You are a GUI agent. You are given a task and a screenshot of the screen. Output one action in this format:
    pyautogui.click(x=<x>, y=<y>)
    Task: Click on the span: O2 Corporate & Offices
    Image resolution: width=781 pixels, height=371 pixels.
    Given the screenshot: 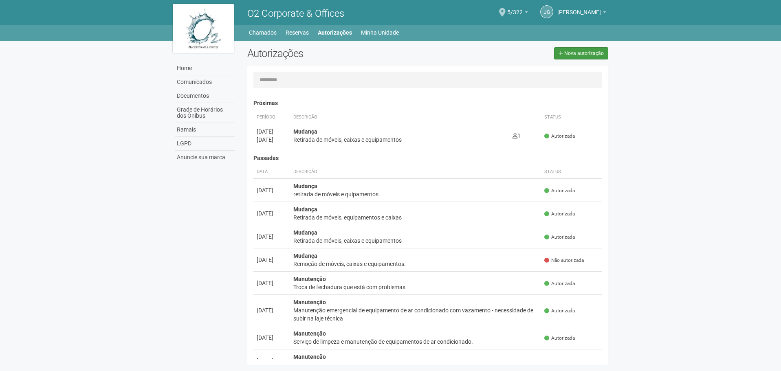 What is the action you would take?
    pyautogui.click(x=296, y=13)
    